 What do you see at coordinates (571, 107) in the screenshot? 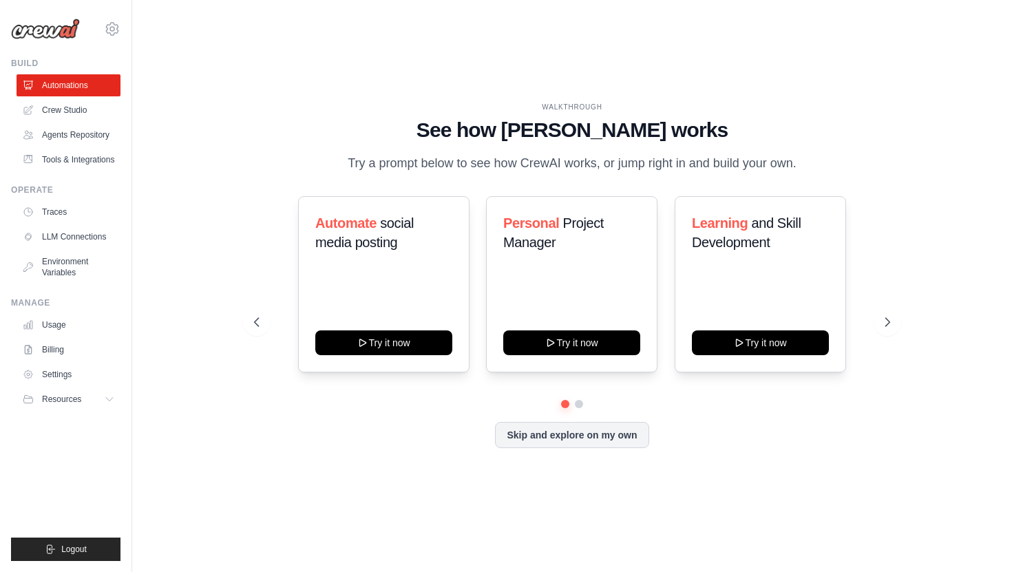
I see `div: WALKTHROUGH` at bounding box center [571, 107].